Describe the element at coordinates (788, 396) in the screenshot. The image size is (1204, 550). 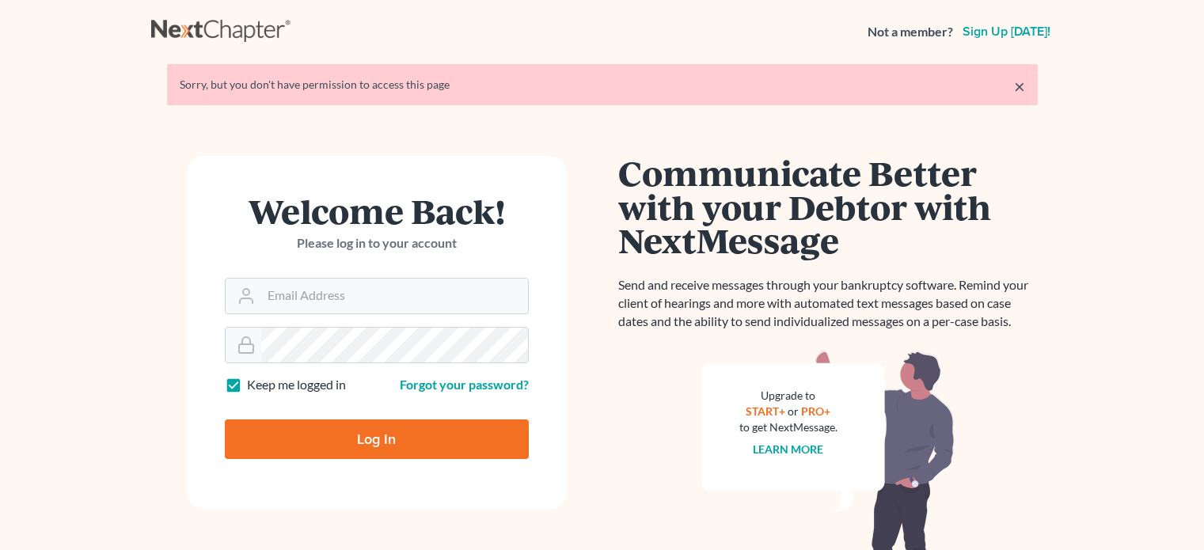
I see `div: Upgrade to` at that location.